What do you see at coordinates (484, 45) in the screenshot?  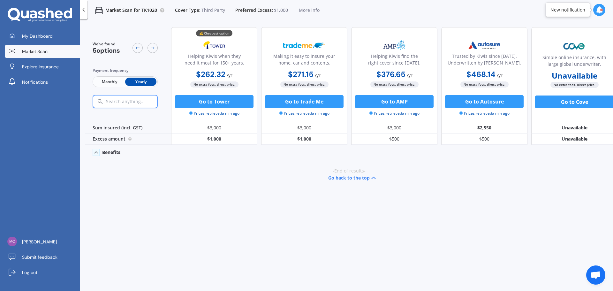 I see `img: Autosure.webp` at bounding box center [484, 45].